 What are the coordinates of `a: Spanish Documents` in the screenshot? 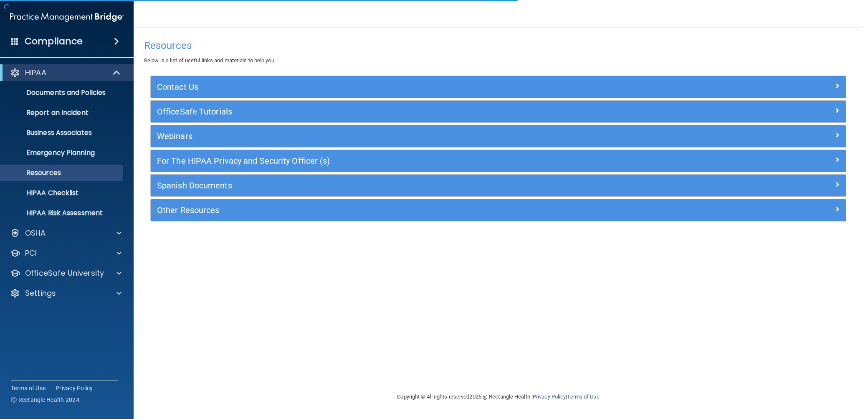 It's located at (498, 185).